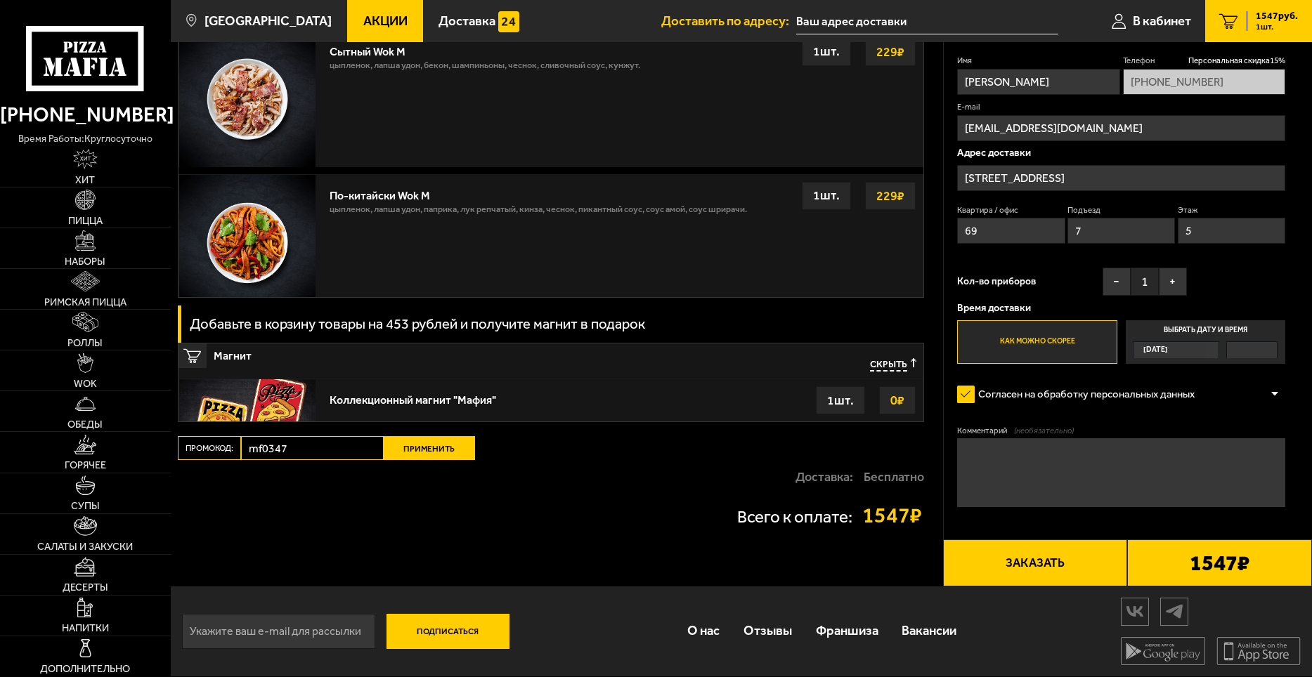  I want to click on p: цыпленок, лапша удон, паприка, лук репчатый, кинза, чеснок, пикантный соус, соус Амой, соус шрирачи., so click(538, 212).